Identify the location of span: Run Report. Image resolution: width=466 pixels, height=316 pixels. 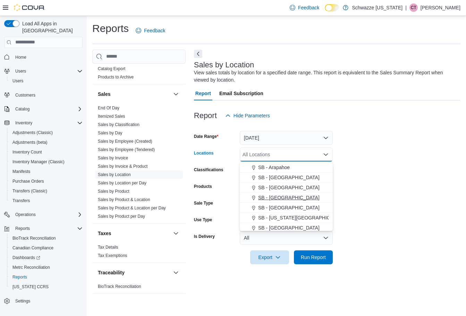
(314, 257).